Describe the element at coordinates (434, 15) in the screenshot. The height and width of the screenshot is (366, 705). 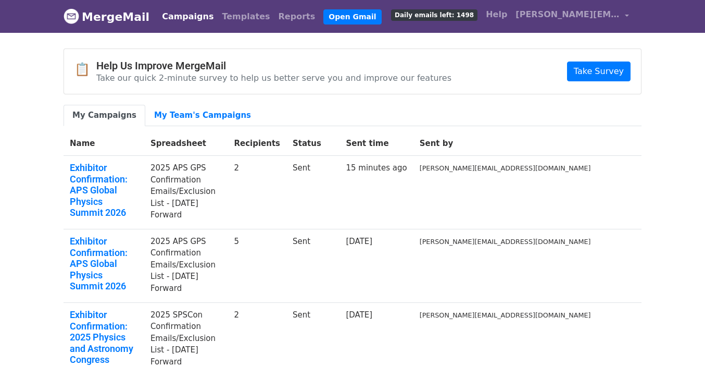
I see `a: Daily emails left: 1498` at that location.